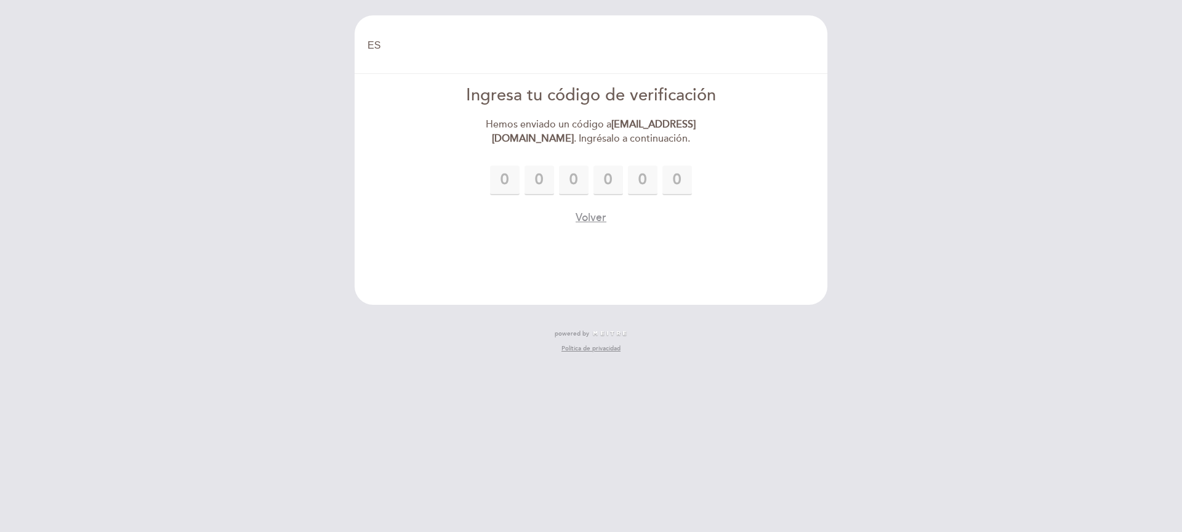 This screenshot has width=1182, height=532. Describe the element at coordinates (591, 217) in the screenshot. I see `button: Volver` at that location.